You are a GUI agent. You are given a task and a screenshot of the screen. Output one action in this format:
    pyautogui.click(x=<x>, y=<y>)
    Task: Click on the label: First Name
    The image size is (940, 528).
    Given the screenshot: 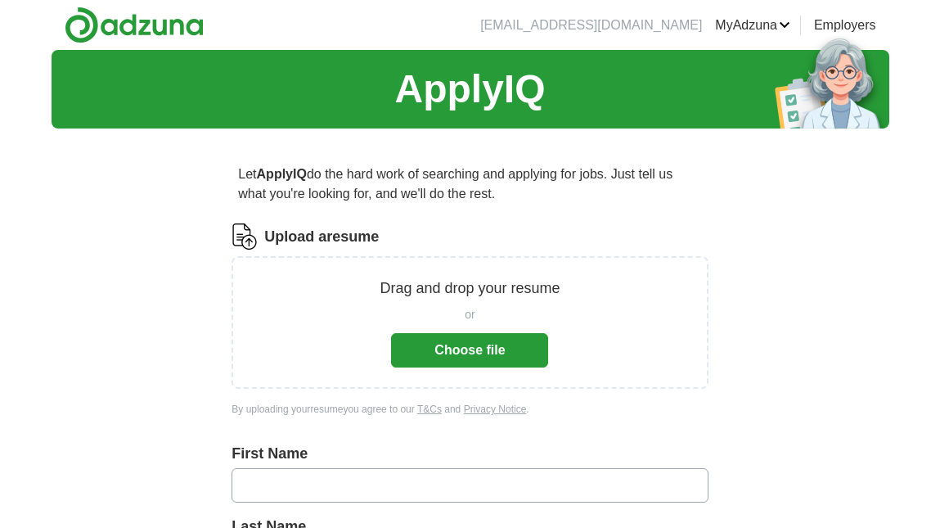 What is the action you would take?
    pyautogui.click(x=470, y=453)
    